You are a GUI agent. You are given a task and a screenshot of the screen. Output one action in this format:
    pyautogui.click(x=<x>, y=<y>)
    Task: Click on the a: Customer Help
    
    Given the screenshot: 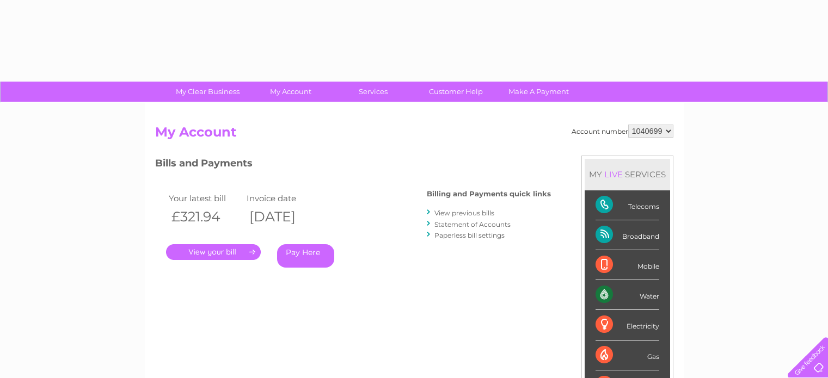 What is the action you would take?
    pyautogui.click(x=456, y=91)
    